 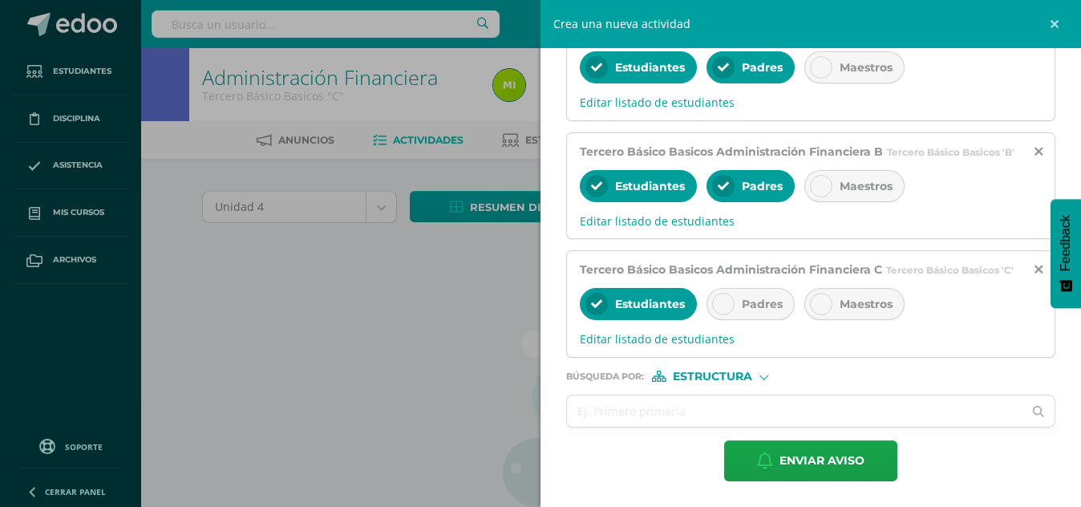 What do you see at coordinates (1066, 243) in the screenshot?
I see `span: Feedback` at bounding box center [1066, 243].